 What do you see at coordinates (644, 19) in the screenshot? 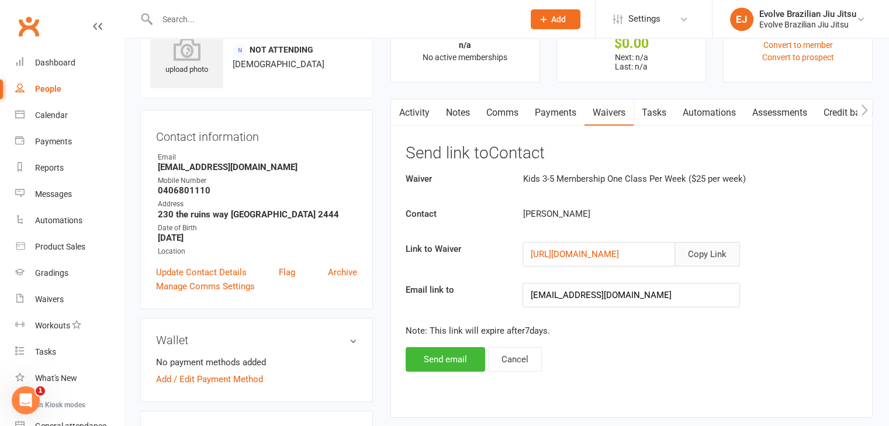
I see `span: Settings` at bounding box center [644, 19].